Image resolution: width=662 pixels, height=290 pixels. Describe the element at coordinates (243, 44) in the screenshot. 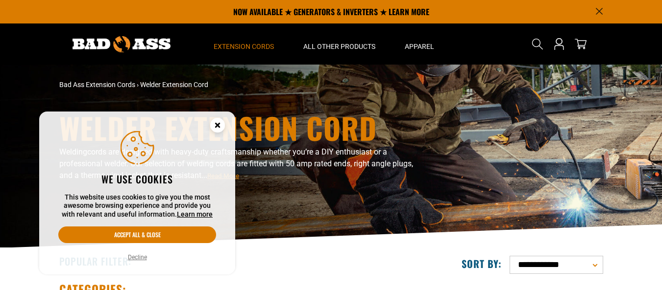

I see `summary: Extension Cords` at that location.